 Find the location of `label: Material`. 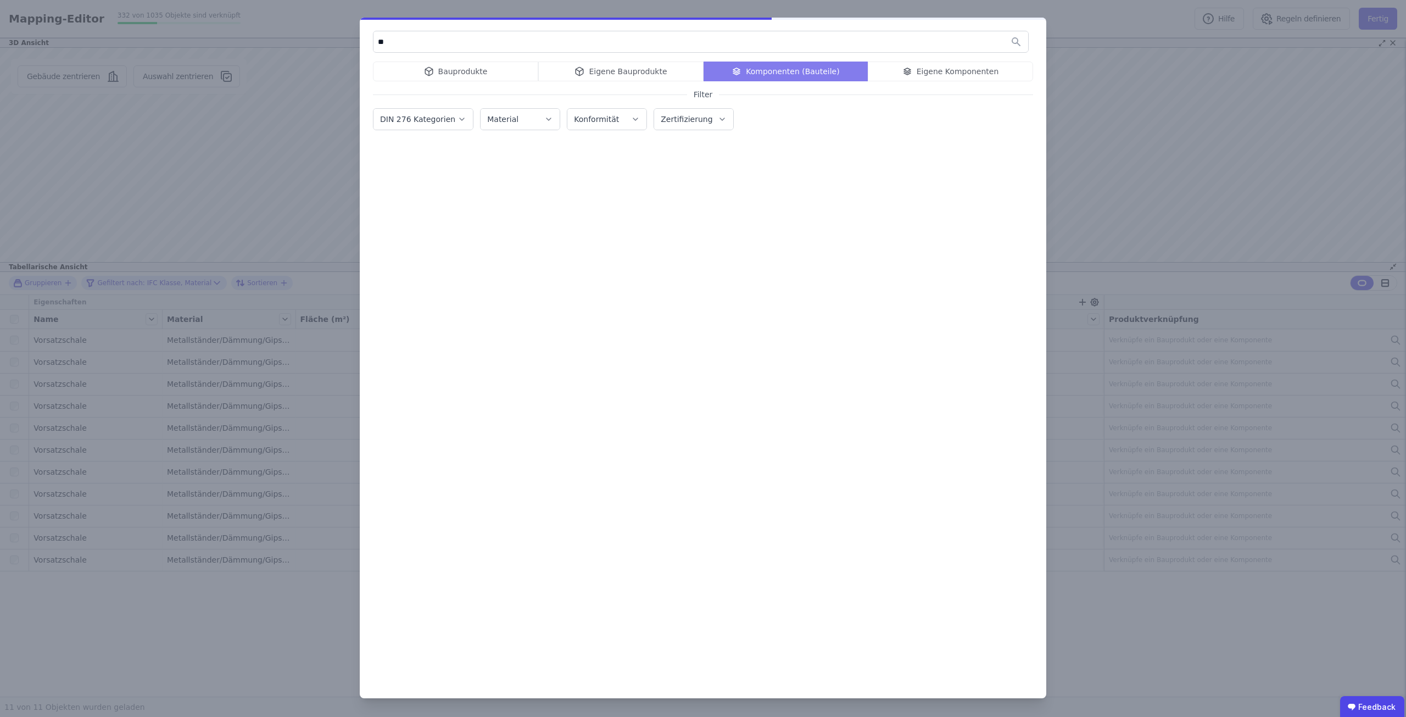

label: Material is located at coordinates (504, 119).